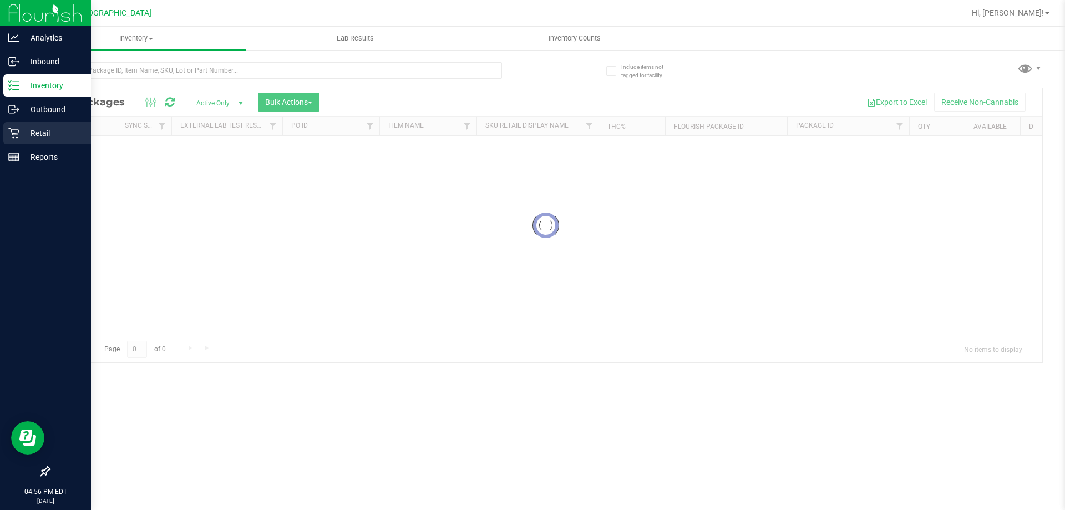 The image size is (1065, 510). Describe the element at coordinates (575, 38) in the screenshot. I see `span: Inventory Counts` at that location.